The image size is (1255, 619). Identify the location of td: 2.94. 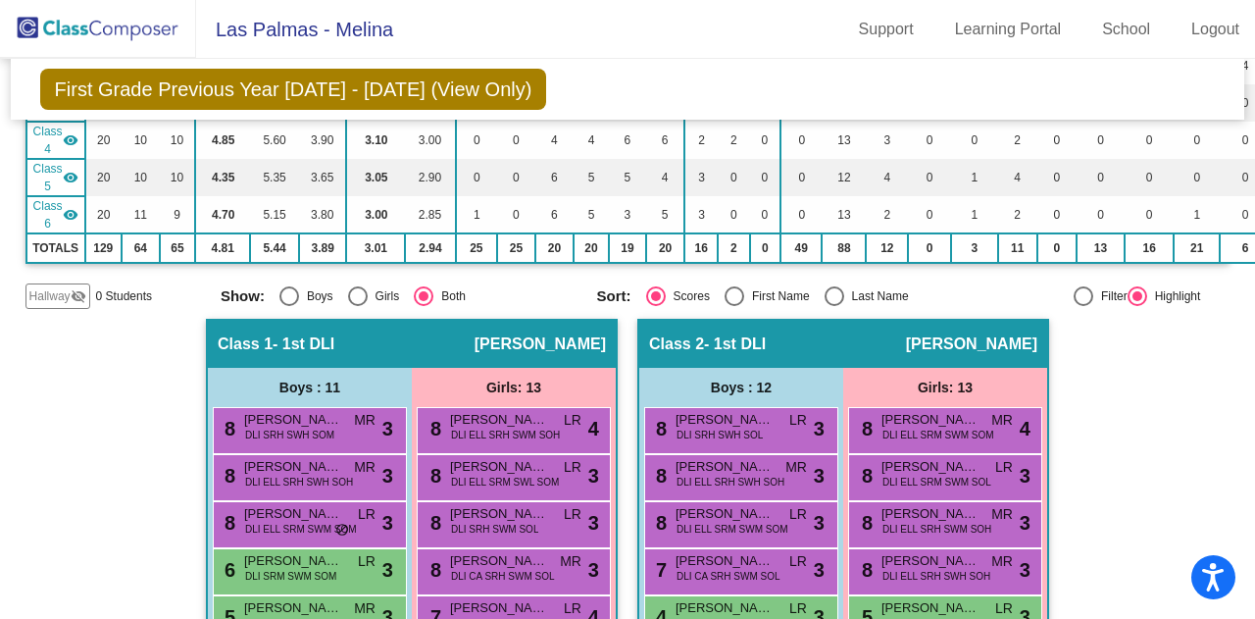
(429, 248).